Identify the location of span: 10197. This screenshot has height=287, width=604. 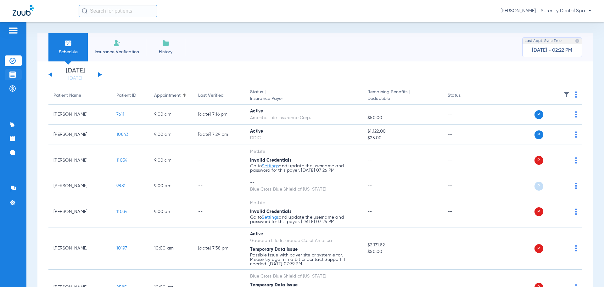
(122, 248).